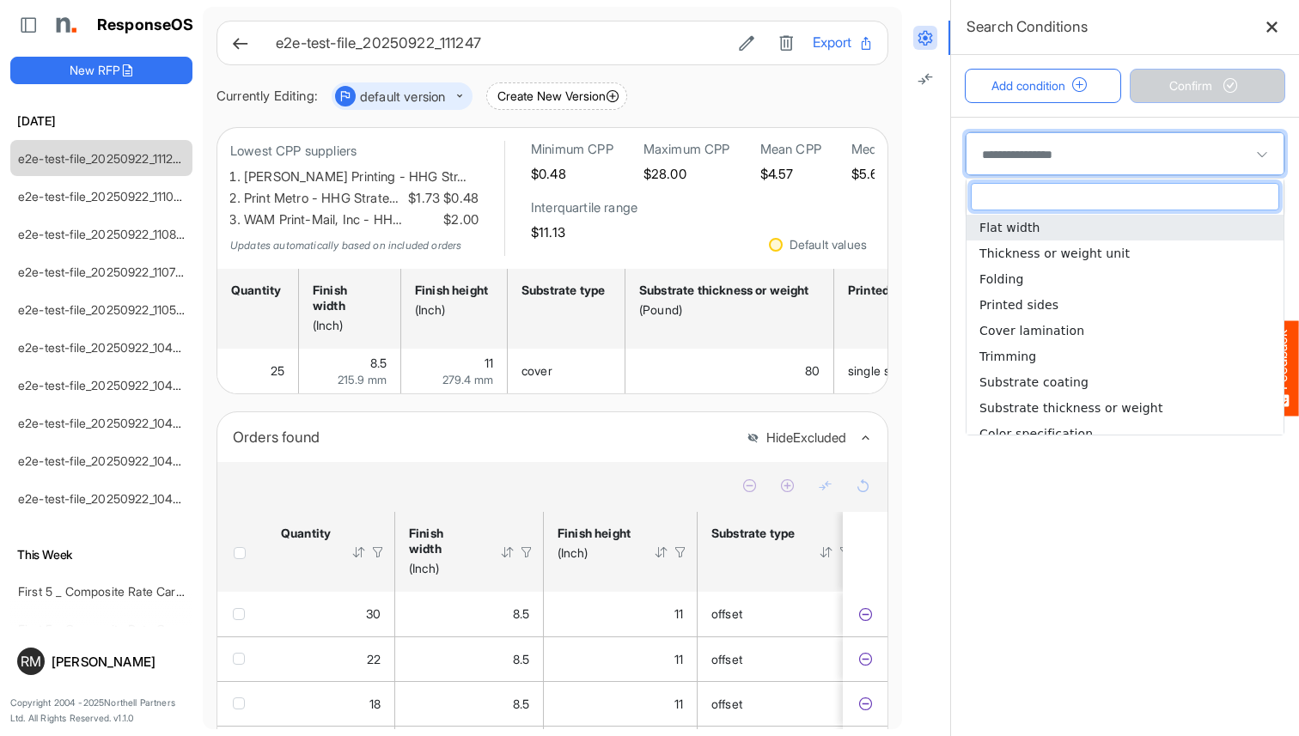 The width and height of the screenshot is (1299, 736). What do you see at coordinates (572, 174) in the screenshot?
I see `h5: $0.48` at bounding box center [572, 174].